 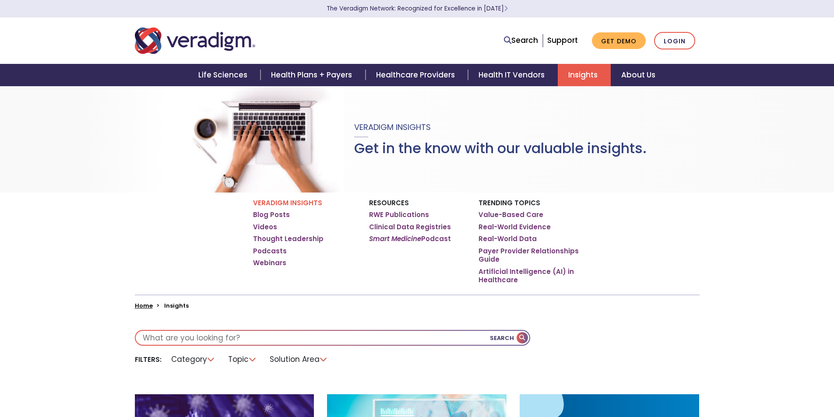 I want to click on a: Artificial Intelligence (AI) in Healthcare, so click(x=530, y=276).